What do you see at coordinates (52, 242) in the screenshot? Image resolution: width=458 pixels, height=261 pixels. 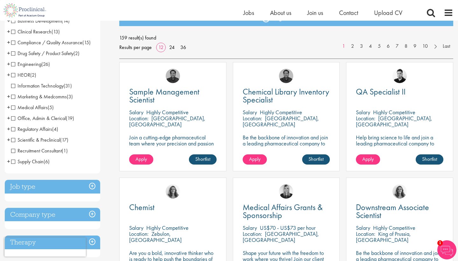 I see `h3: Therapy` at bounding box center [52, 242].